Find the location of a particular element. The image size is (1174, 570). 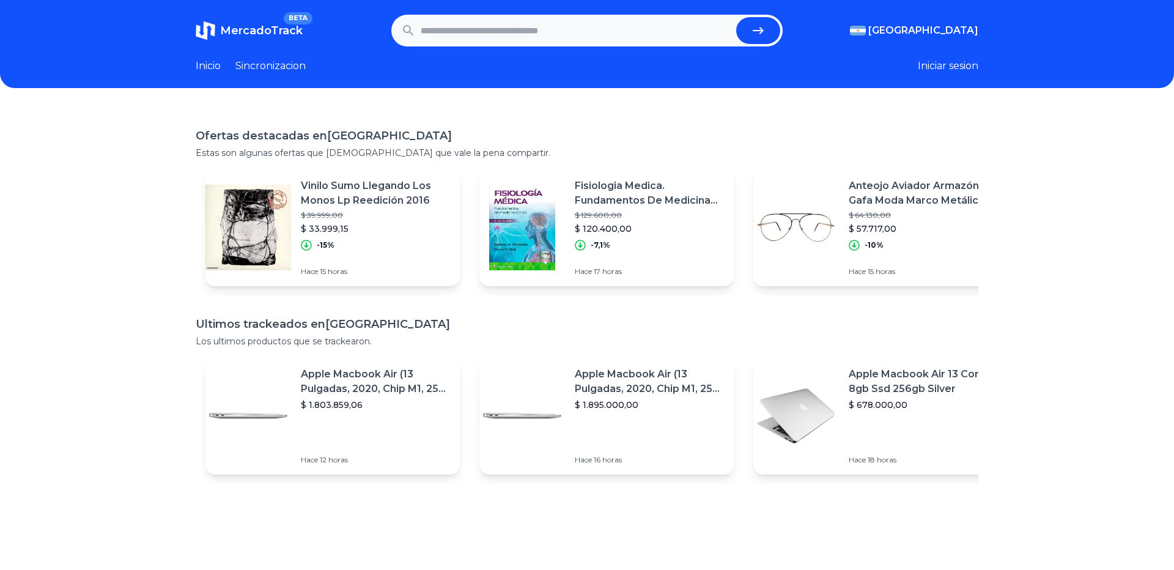

p: Los ultimos productos que se trackearon. is located at coordinates (587, 341).